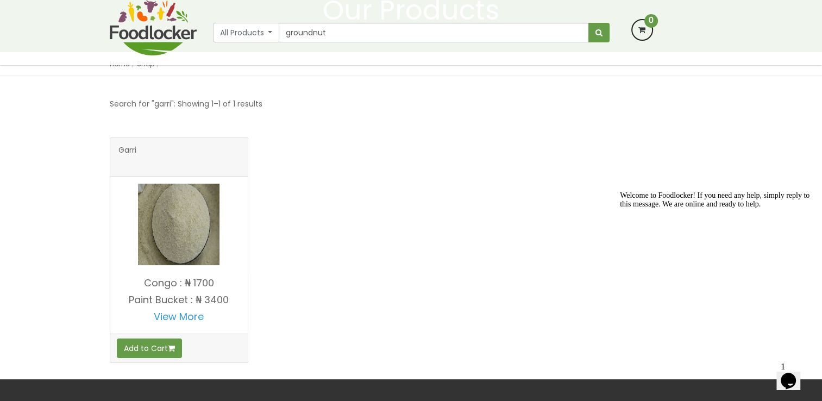  What do you see at coordinates (171, 348) in the screenshot?
I see `i: Add to cart` at bounding box center [171, 348].